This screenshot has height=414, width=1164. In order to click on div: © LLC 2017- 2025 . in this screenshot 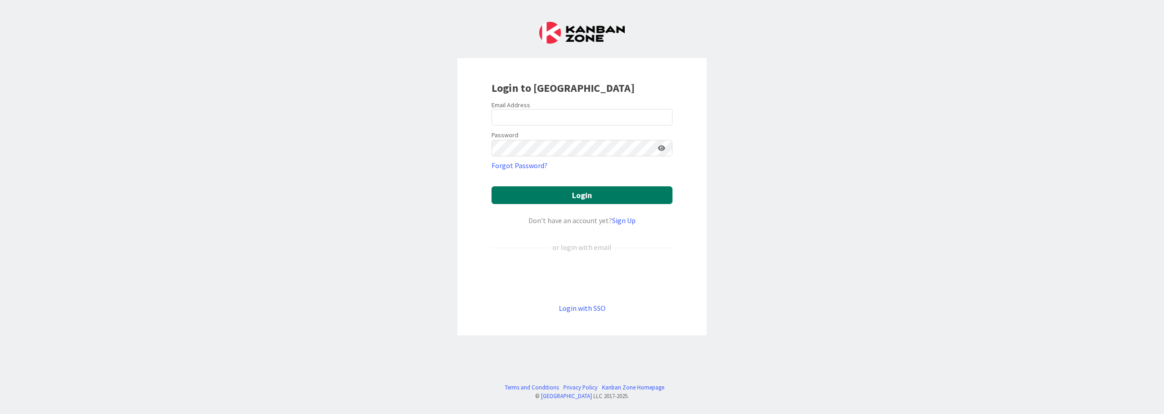, I will do `click(582, 396)`.